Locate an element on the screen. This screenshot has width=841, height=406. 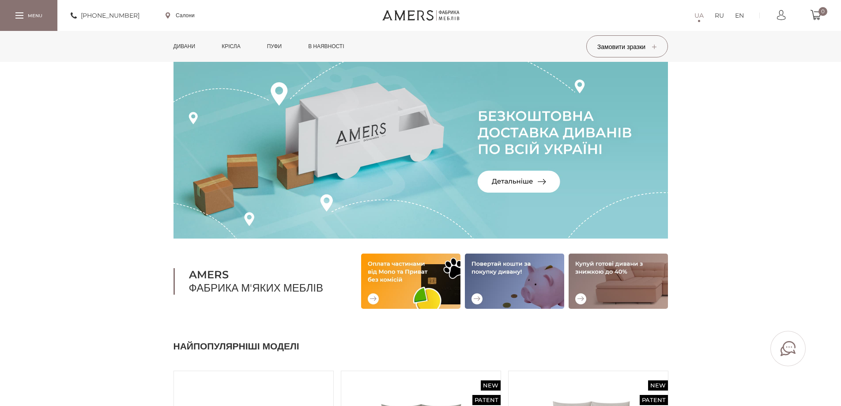
a: Купуй готові дивани зі знижкою до 40% is located at coordinates (618, 281).